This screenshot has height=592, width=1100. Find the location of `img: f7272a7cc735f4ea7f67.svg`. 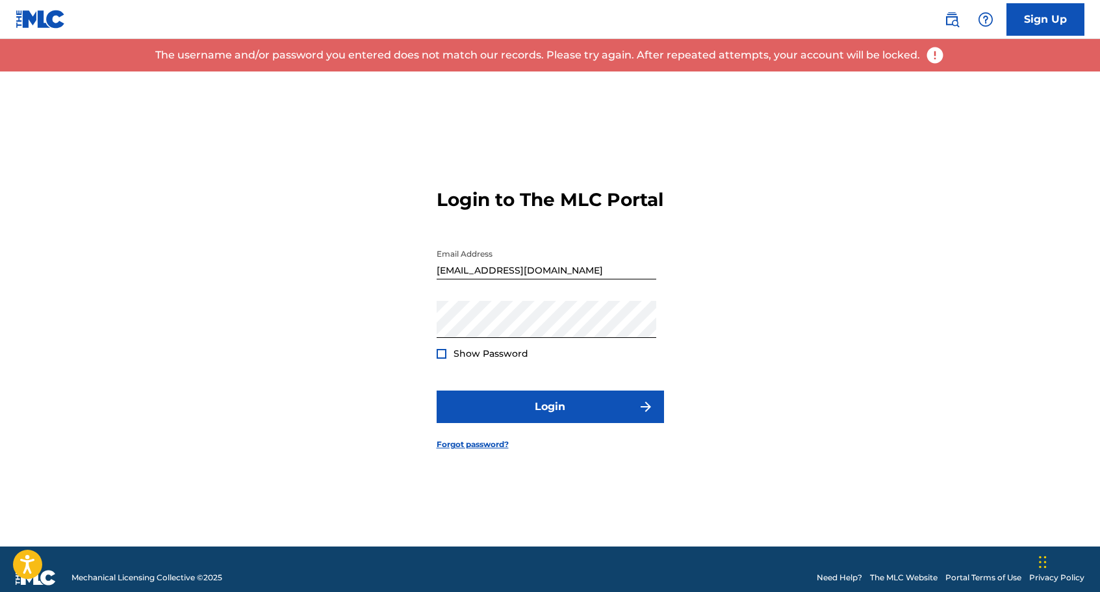

img: f7272a7cc735f4ea7f67.svg is located at coordinates (646, 407).